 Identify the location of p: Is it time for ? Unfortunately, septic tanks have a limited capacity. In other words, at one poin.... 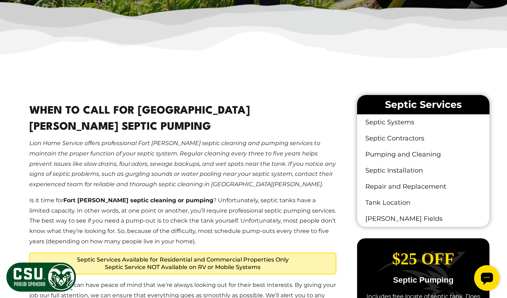
(183, 221).